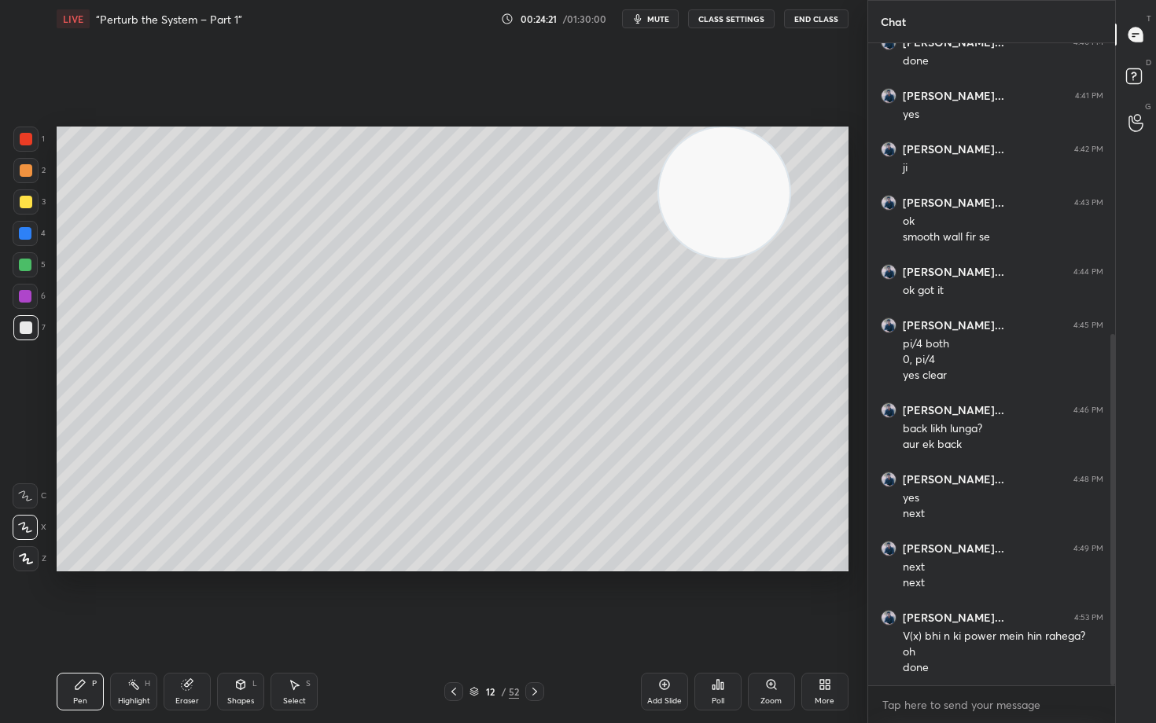 The height and width of the screenshot is (723, 1156). Describe the element at coordinates (169, 19) in the screenshot. I see `h4: “Perturb the System – Part 1”` at that location.